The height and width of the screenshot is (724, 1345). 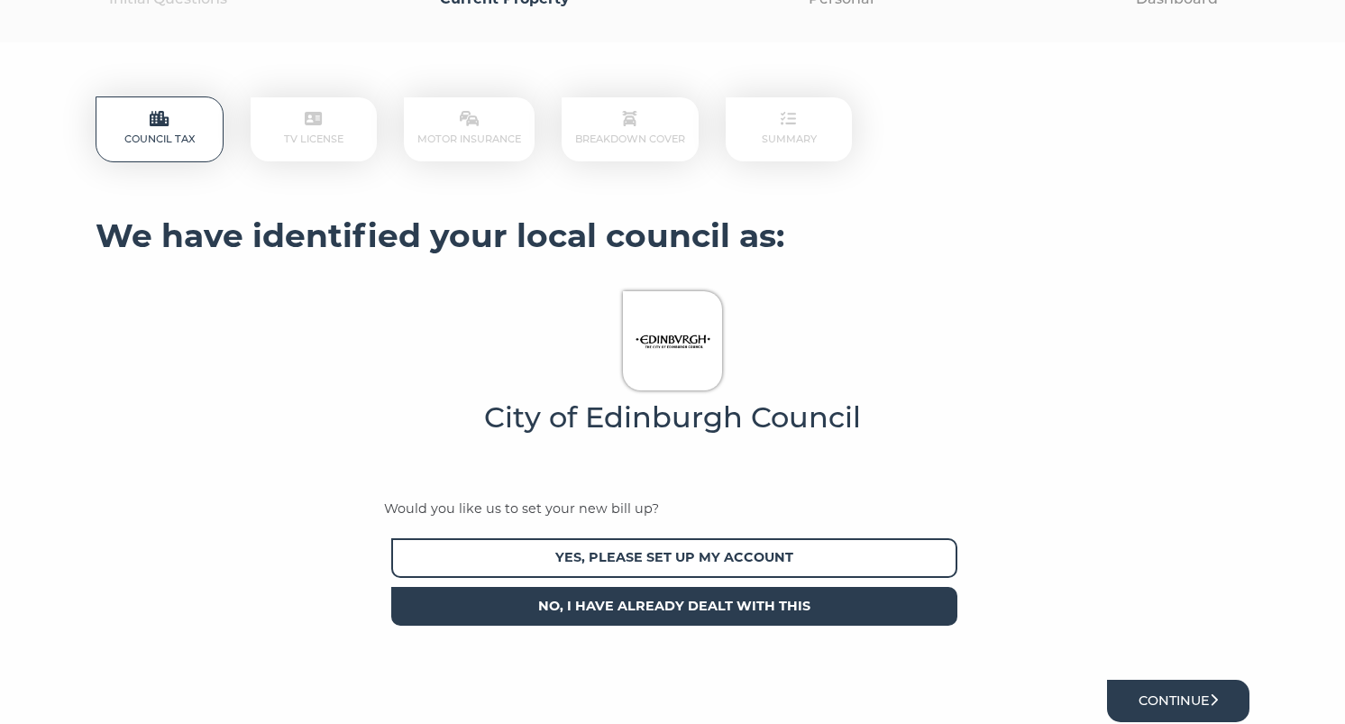 What do you see at coordinates (673, 236) in the screenshot?
I see `h3: We have identified your local council as:` at bounding box center [673, 236].